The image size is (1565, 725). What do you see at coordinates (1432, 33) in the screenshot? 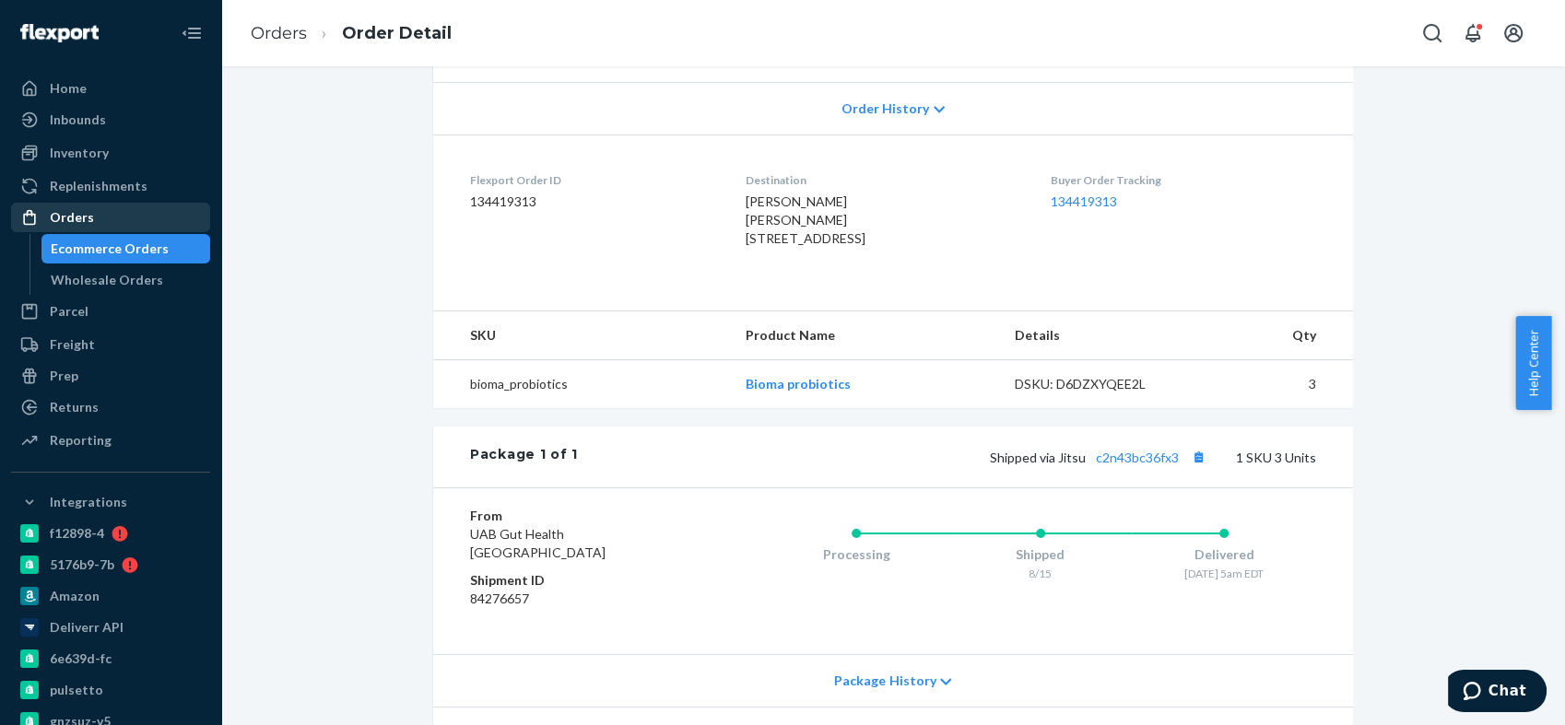
I see `button: Open Search Box` at bounding box center [1432, 33].